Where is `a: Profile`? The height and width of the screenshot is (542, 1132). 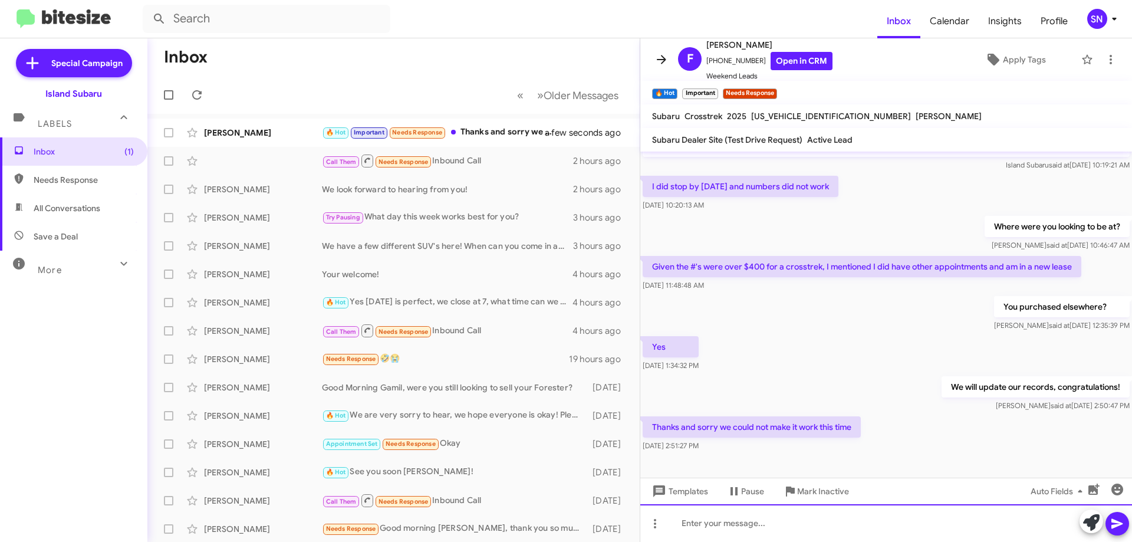 a: Profile is located at coordinates (1054, 21).